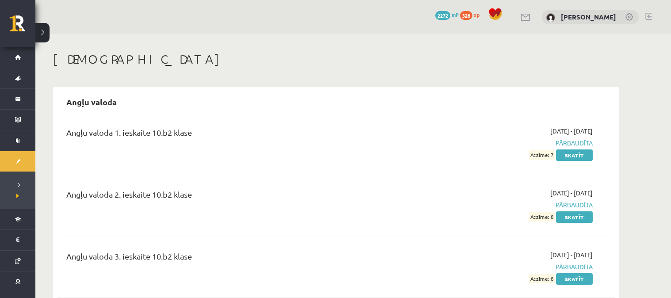 The width and height of the screenshot is (671, 298). What do you see at coordinates (477, 15) in the screenshot?
I see `span: xp` at bounding box center [477, 15].